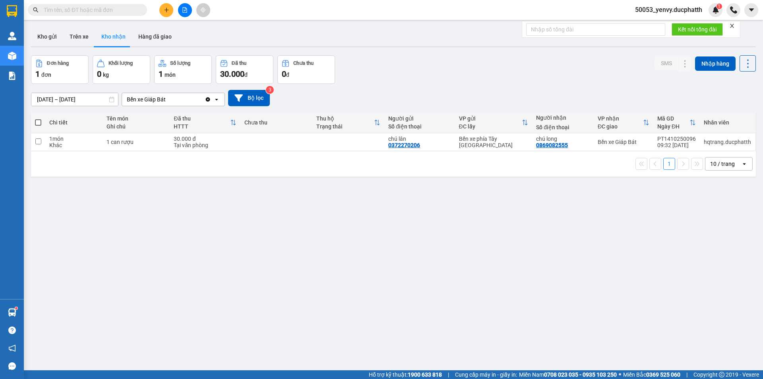  Describe the element at coordinates (36, 10) in the screenshot. I see `span: search` at that location.